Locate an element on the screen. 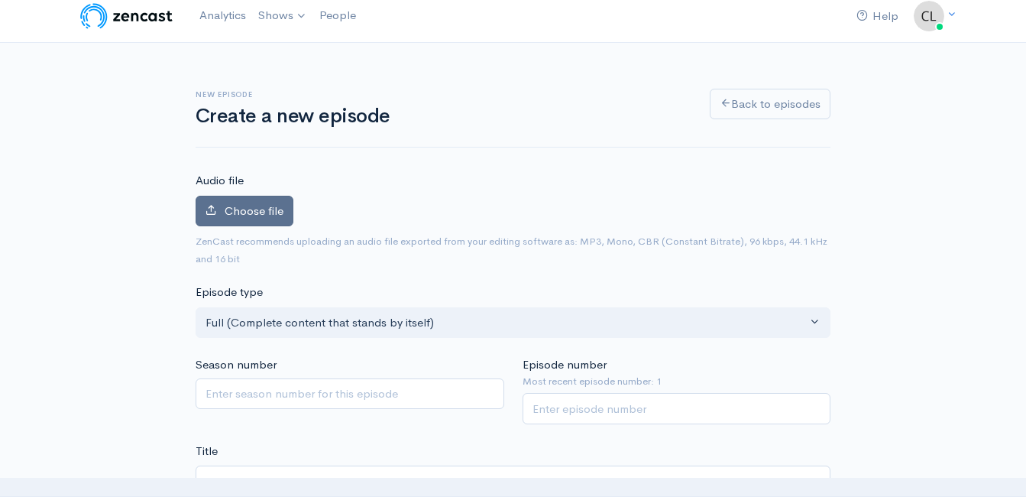 This screenshot has height=497, width=1026. label: Episode number is located at coordinates (565, 364).